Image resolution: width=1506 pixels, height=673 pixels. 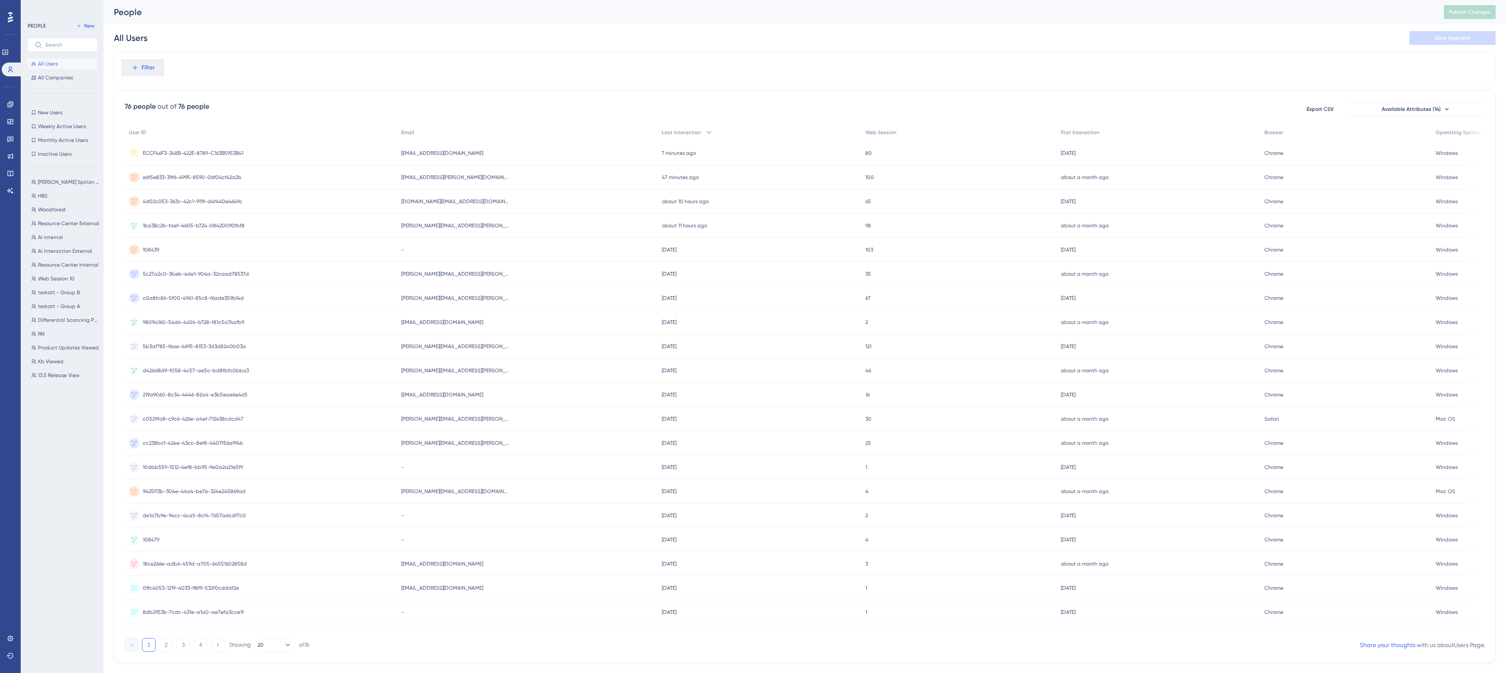 What do you see at coordinates (65, 293) in the screenshot?
I see `button: testatt - Group B` at bounding box center [65, 293].